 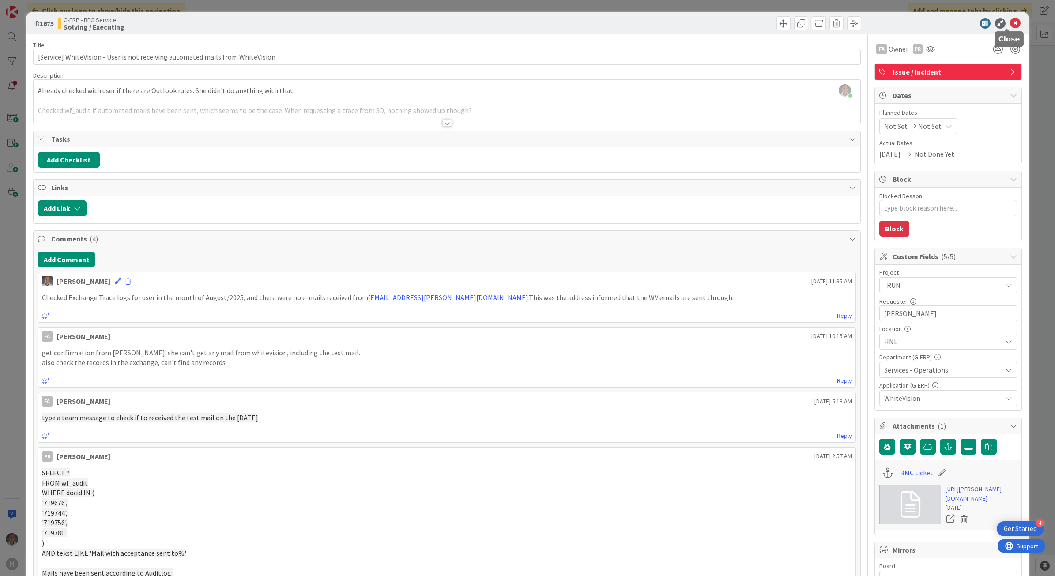 I want to click on div: Get Started, so click(x=1021, y=529).